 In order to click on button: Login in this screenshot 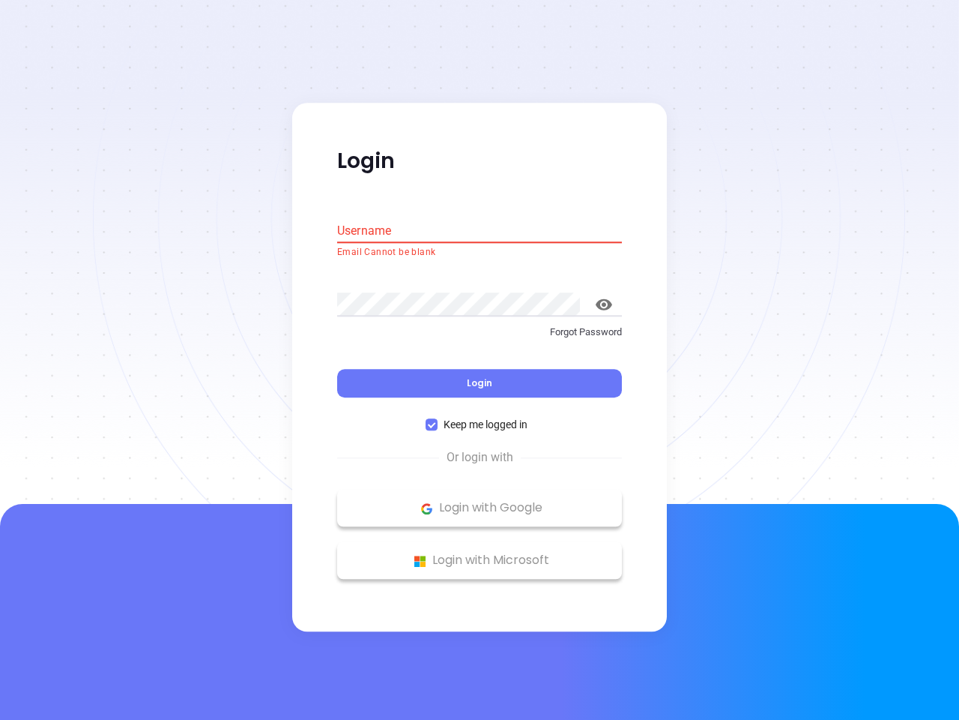, I will do `click(480, 384)`.